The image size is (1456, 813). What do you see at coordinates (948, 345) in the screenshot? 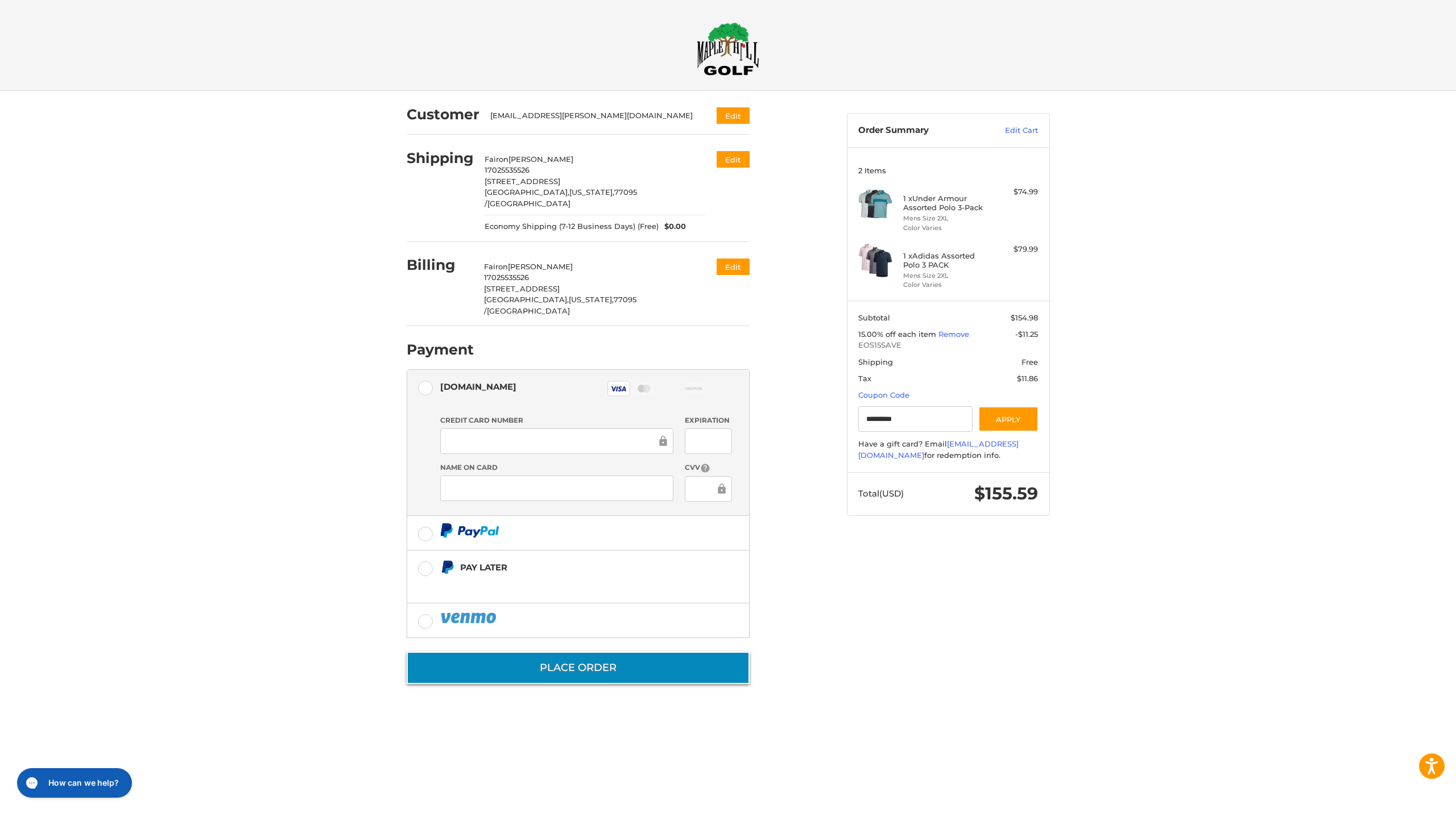
I see `span: EOS15SAVE` at bounding box center [948, 345].